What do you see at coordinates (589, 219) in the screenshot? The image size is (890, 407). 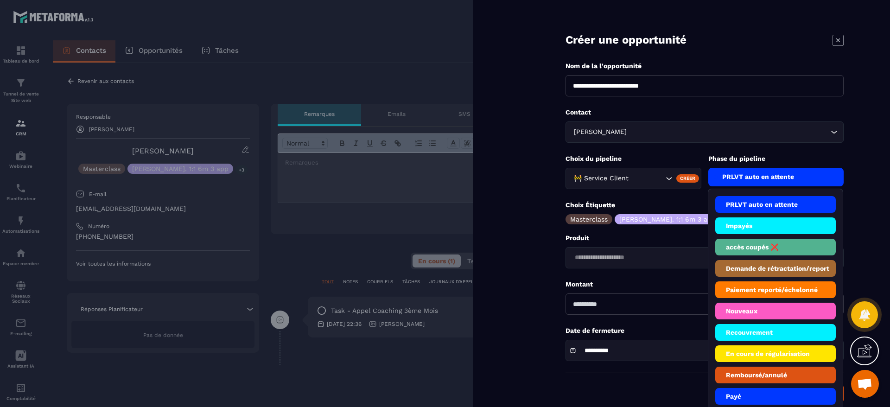 I see `p: Masterclass` at bounding box center [589, 219].